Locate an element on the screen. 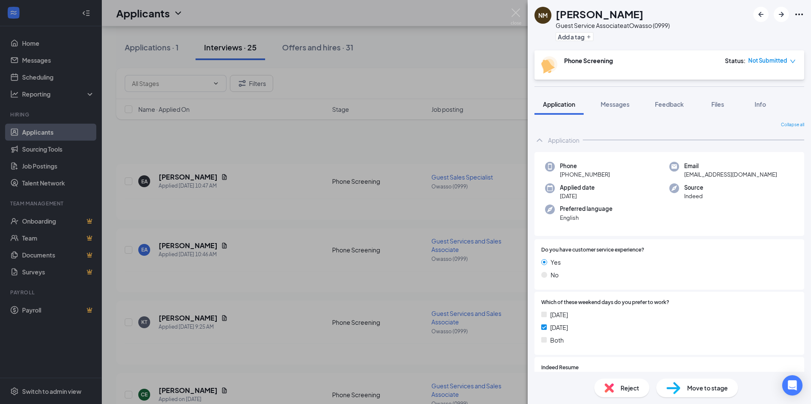 The width and height of the screenshot is (811, 404). span: Yes is located at coordinates (555, 262).